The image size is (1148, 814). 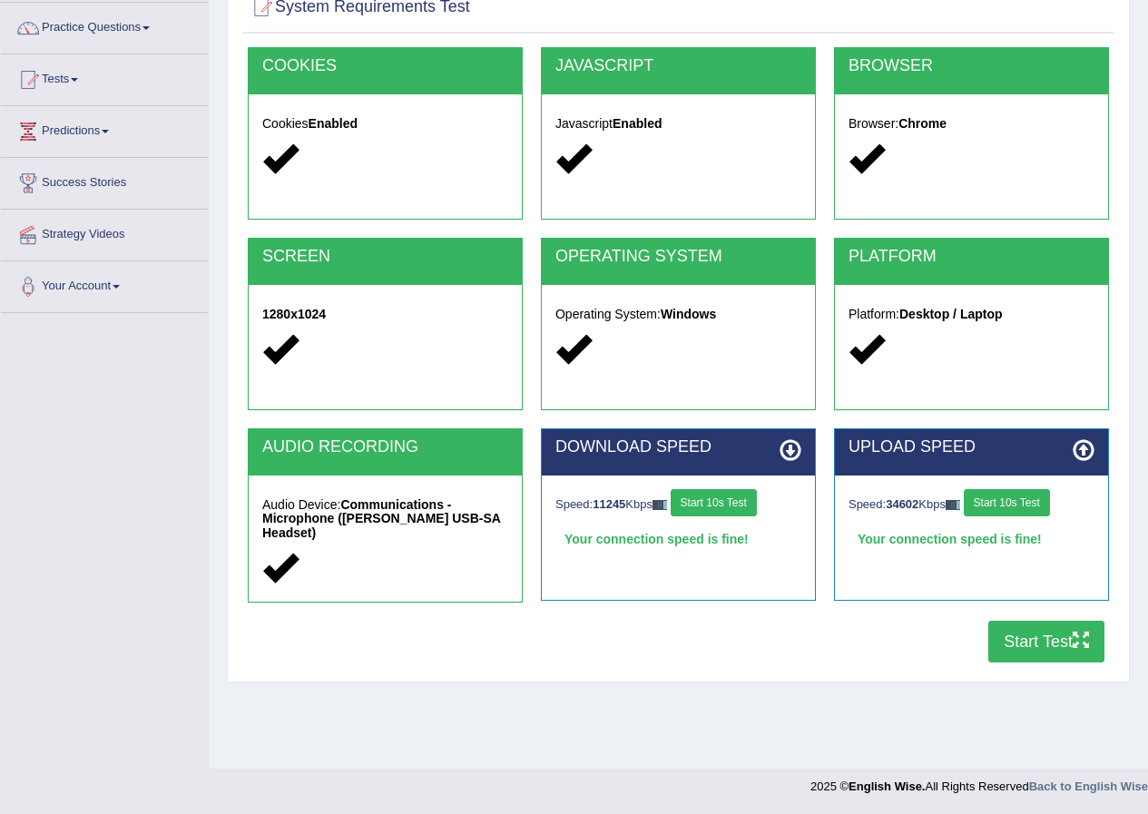 What do you see at coordinates (385, 448) in the screenshot?
I see `h2: AUDIO RECORDING` at bounding box center [385, 448].